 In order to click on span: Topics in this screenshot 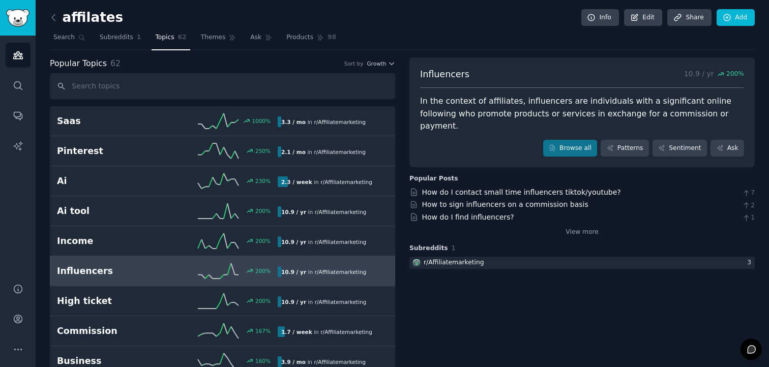, I will do `click(164, 38)`.